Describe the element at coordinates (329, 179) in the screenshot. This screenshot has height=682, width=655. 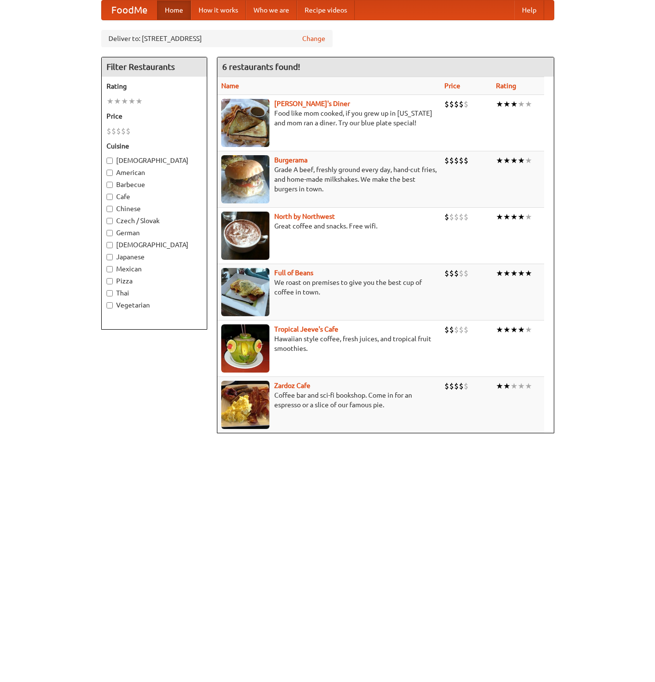
I see `p: Grade A beef, freshly ground every day, hand-cut fries, and home-made milkshakes. We make the bes...` at that location.